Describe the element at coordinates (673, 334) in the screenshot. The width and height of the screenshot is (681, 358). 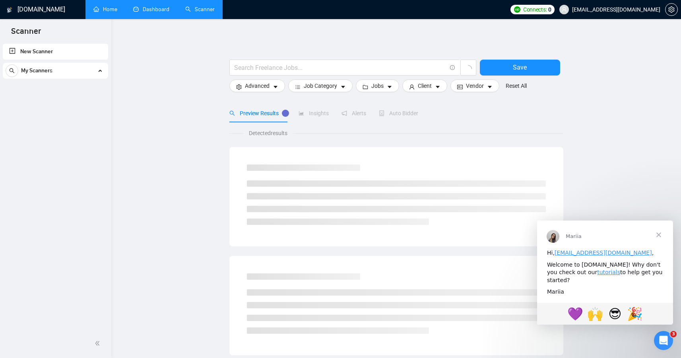
I see `span: 3` at that location.